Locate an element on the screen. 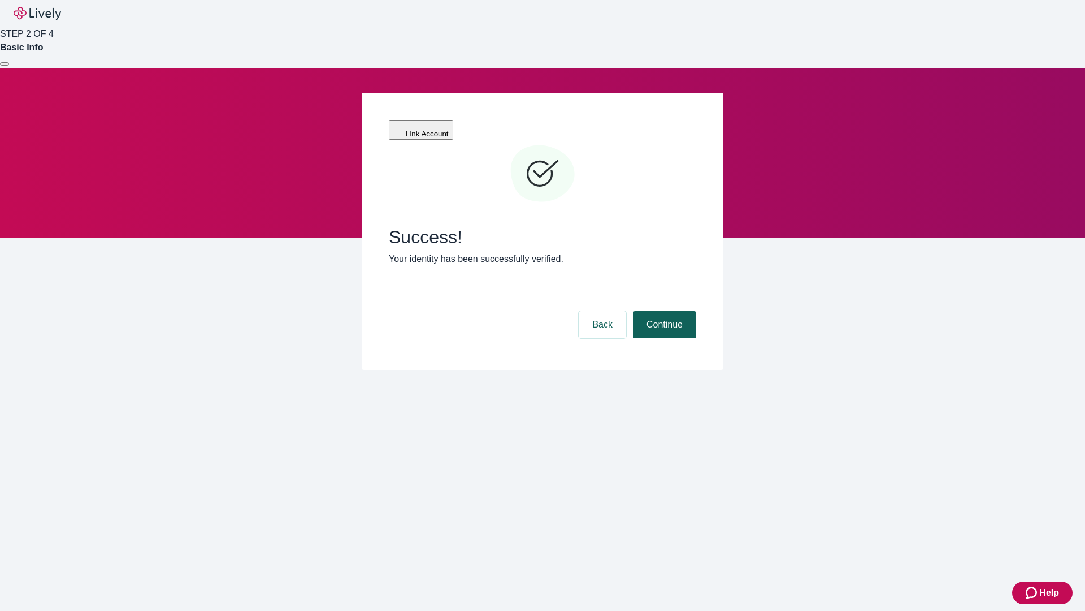 Image resolution: width=1085 pixels, height=611 pixels. button: Back is located at coordinates (603, 324).